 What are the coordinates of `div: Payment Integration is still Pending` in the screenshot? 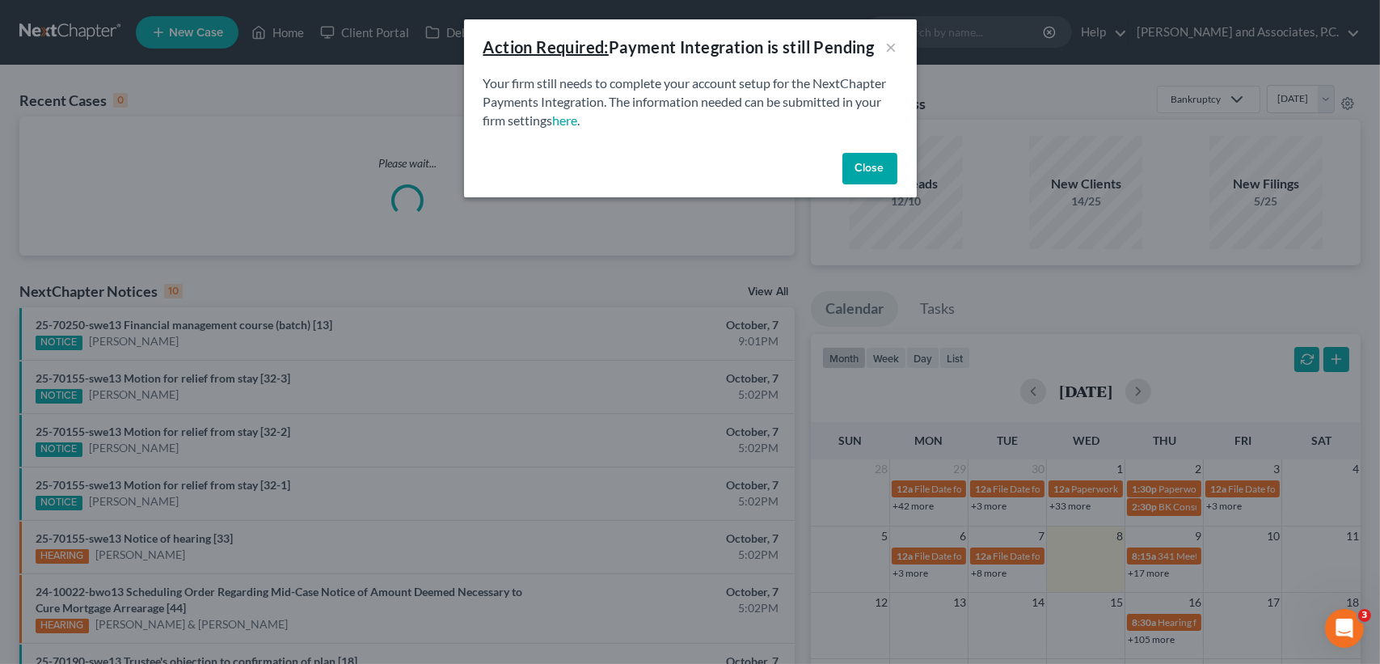 It's located at (679, 47).